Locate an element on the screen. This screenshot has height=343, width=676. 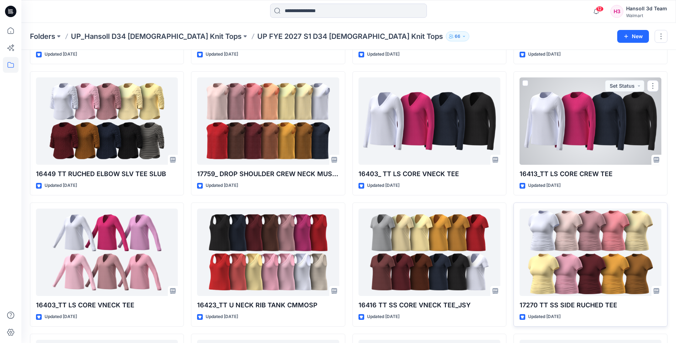
a: 17270 TT SS SIDE RUCHED TEE is located at coordinates (590, 252).